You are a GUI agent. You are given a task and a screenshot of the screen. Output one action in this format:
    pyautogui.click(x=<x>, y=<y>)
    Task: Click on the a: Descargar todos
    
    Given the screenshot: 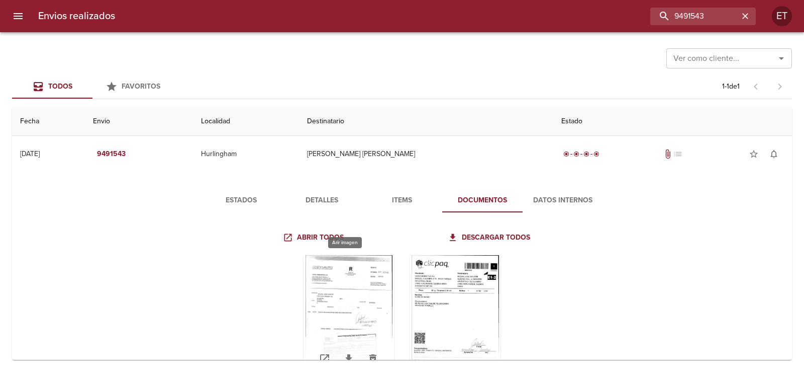 What is the action you would take?
    pyautogui.click(x=490, y=237)
    